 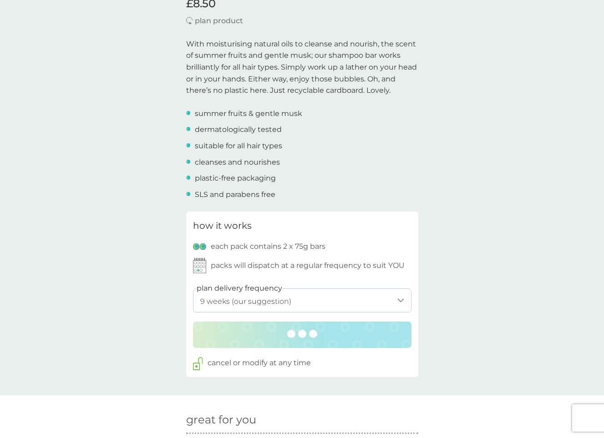 What do you see at coordinates (239, 146) in the screenshot?
I see `p: suitable for all hair types` at bounding box center [239, 146].